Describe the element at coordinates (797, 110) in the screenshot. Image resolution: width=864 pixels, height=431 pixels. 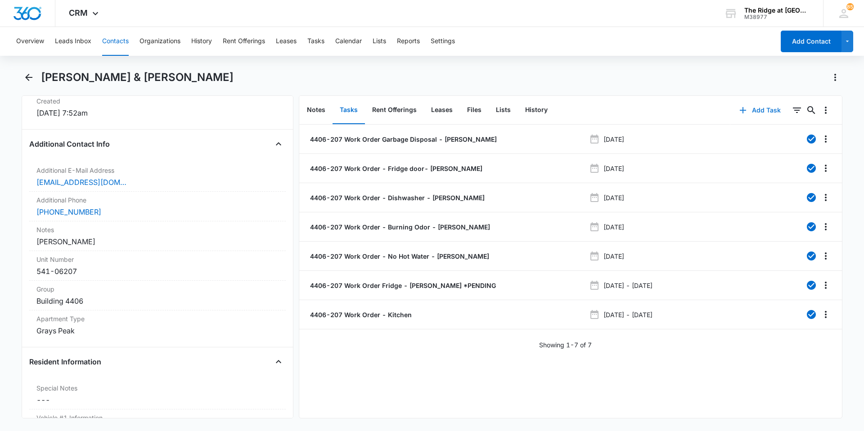
I see `button: Filters` at that location.